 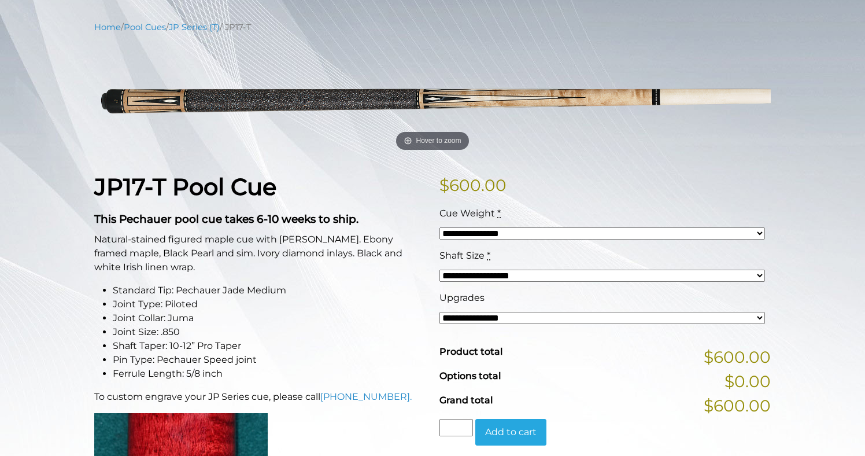 What do you see at coordinates (456, 427) in the screenshot?
I see `input: Product quantity` at bounding box center [456, 427].